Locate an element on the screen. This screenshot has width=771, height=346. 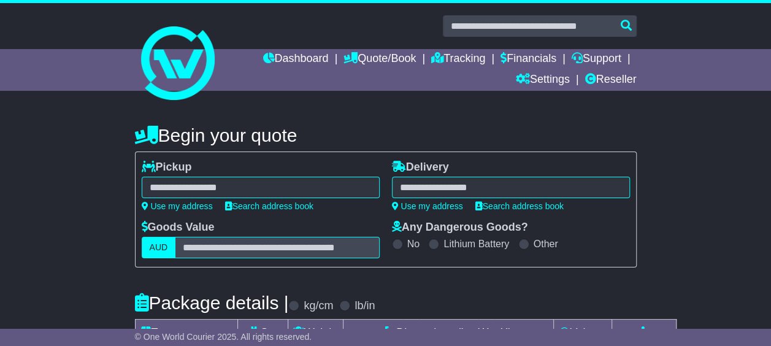
label: Lithium Battery is located at coordinates (476, 243).